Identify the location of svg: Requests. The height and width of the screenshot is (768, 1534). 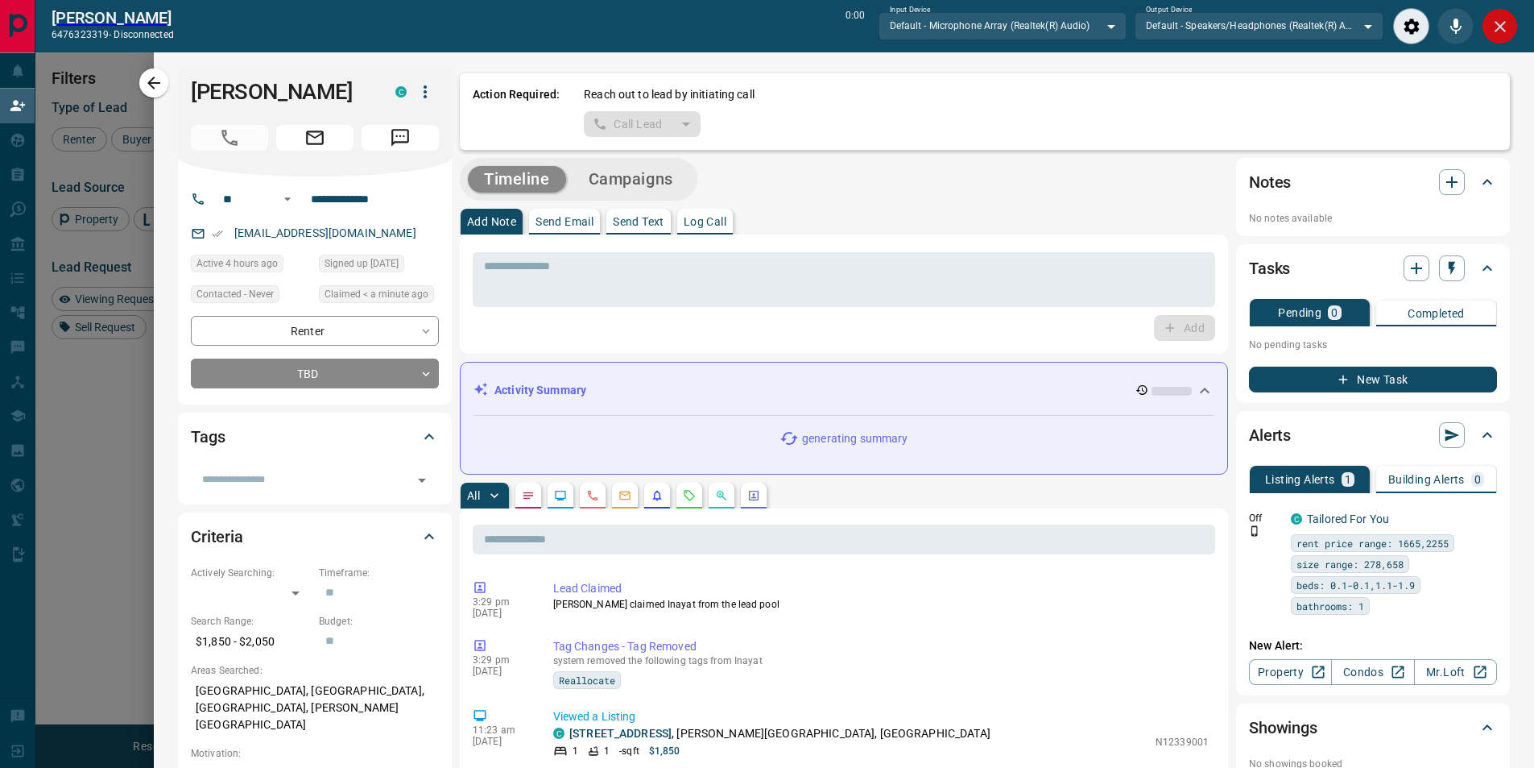
(689, 495).